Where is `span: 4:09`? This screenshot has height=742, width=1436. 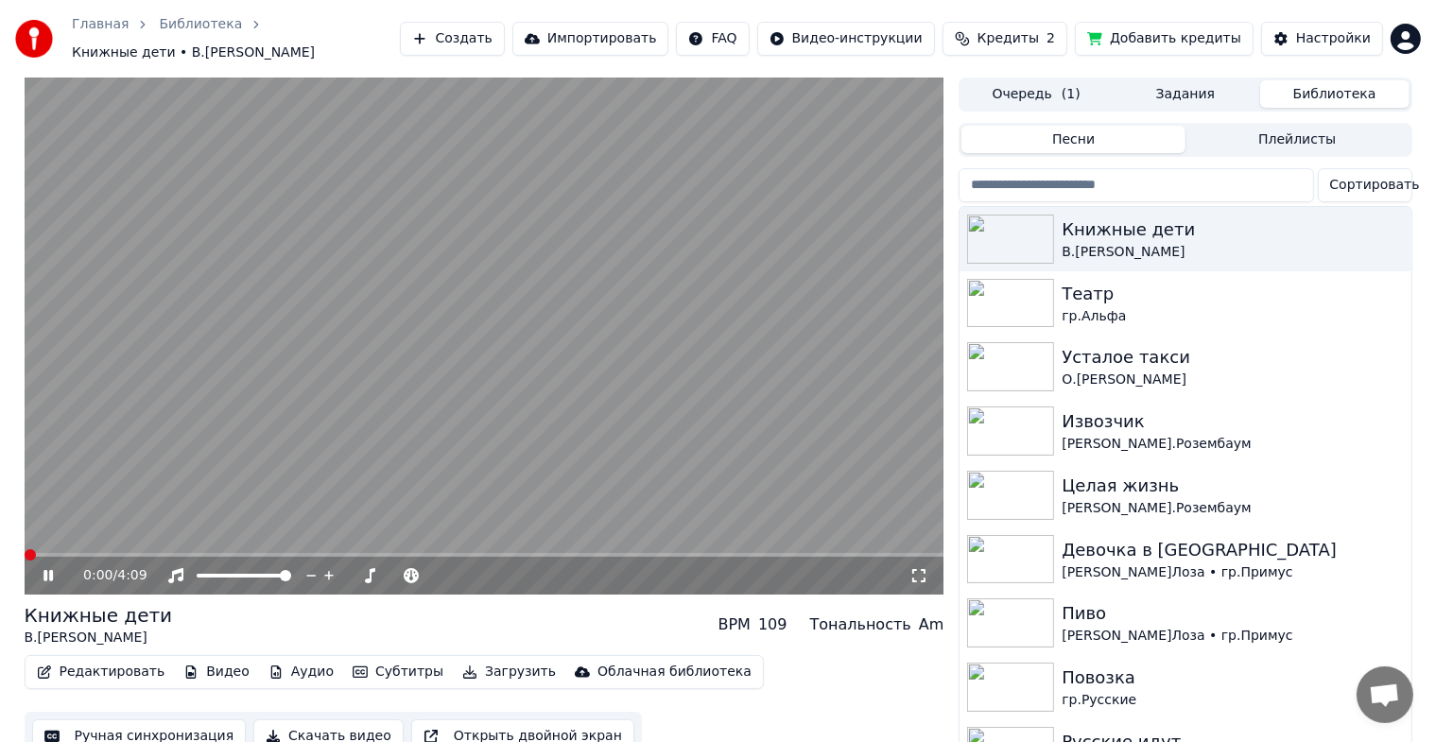
span: 4:09 is located at coordinates (131, 576).